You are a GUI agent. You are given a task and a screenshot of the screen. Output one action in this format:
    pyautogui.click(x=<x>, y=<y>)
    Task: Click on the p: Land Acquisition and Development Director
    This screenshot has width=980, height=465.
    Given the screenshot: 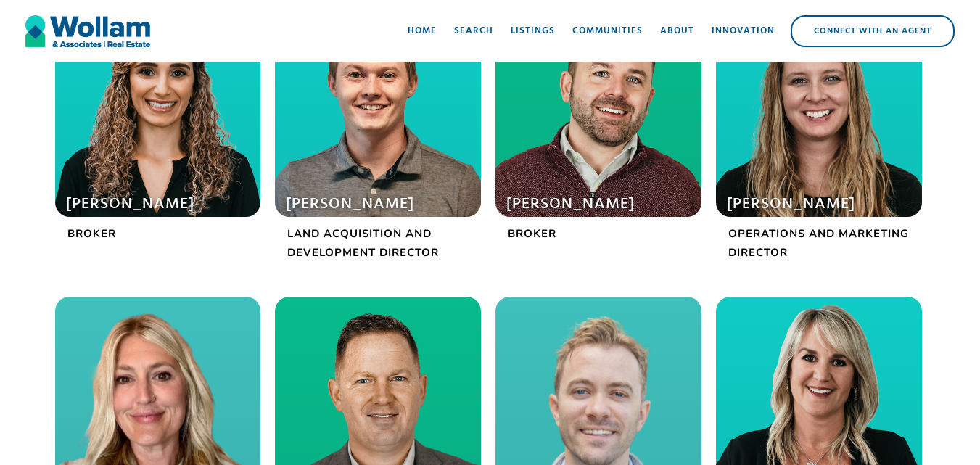 What is the action you would take?
    pyautogui.click(x=378, y=243)
    